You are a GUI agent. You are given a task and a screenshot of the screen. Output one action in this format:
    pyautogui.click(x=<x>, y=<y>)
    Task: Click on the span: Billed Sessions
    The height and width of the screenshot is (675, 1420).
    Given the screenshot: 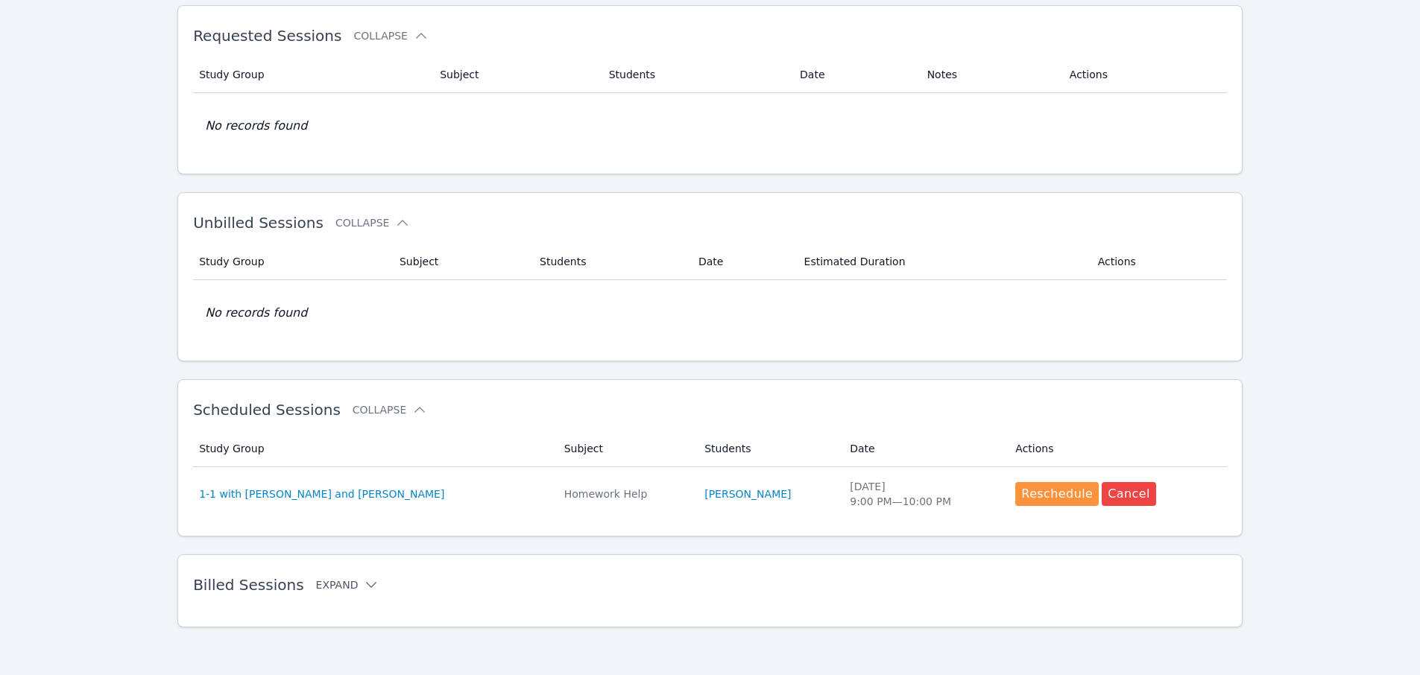 What is the action you would take?
    pyautogui.click(x=248, y=585)
    